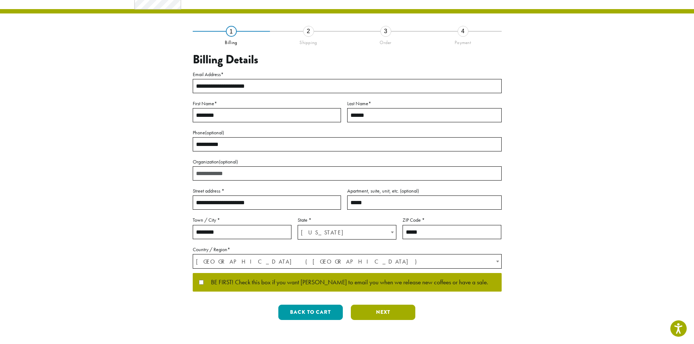 The height and width of the screenshot is (344, 694). I want to click on div: Billing, so click(231, 41).